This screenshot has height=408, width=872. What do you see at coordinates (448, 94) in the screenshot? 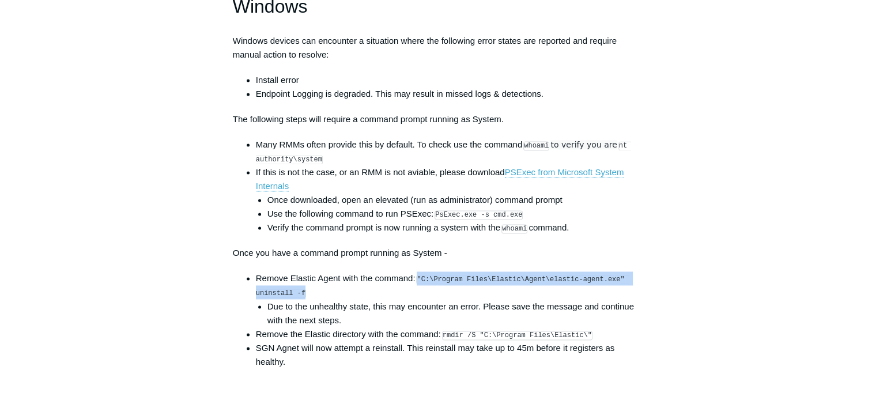
I see `li: Endpoint Logging is degraded. This may result in missed logs & detections.` at bounding box center [448, 94].